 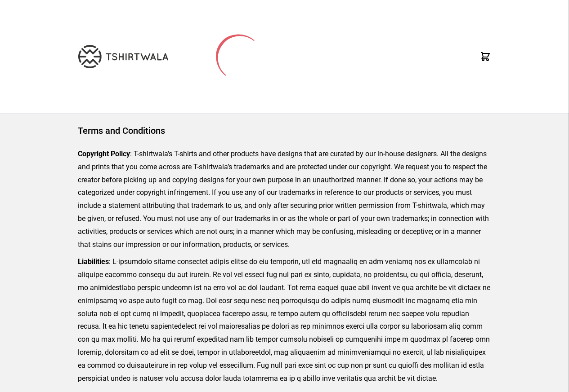 What do you see at coordinates (284, 131) in the screenshot?
I see `h1: Terms and Conditions` at bounding box center [284, 131].